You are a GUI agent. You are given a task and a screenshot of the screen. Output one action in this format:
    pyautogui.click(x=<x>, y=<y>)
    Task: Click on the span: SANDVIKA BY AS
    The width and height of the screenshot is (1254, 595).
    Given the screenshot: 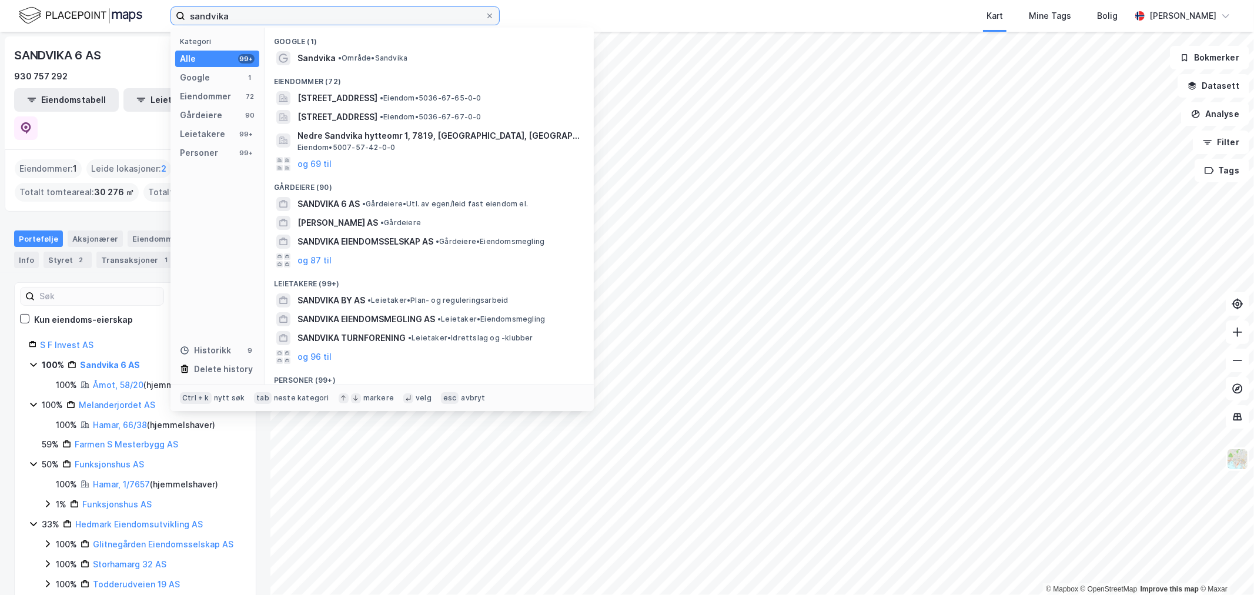 What is the action you would take?
    pyautogui.click(x=331, y=300)
    